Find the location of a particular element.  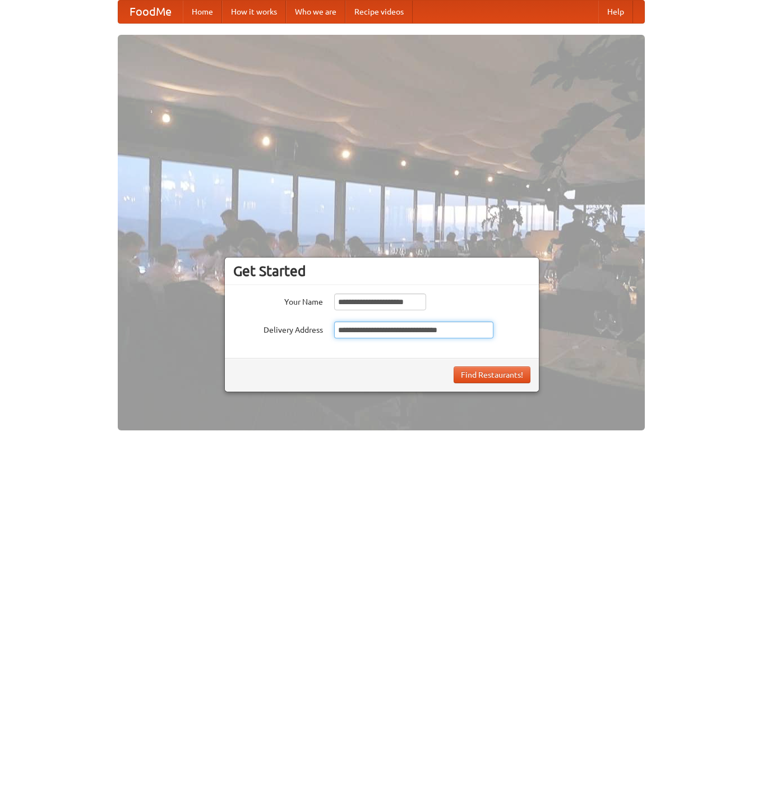

a: Who we are is located at coordinates (316, 12).